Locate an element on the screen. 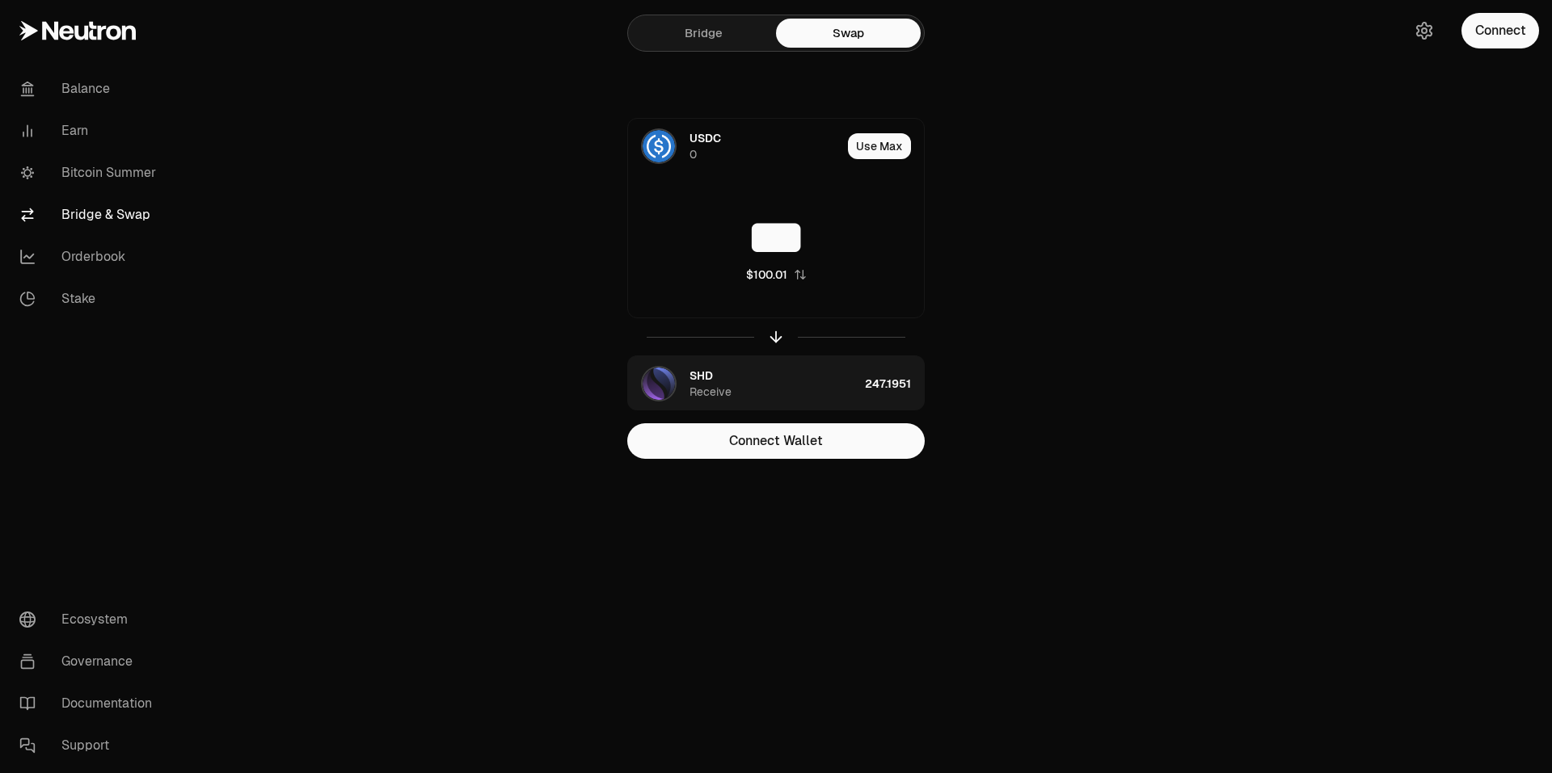 The height and width of the screenshot is (773, 1552). span: USDC is located at coordinates (705, 138).